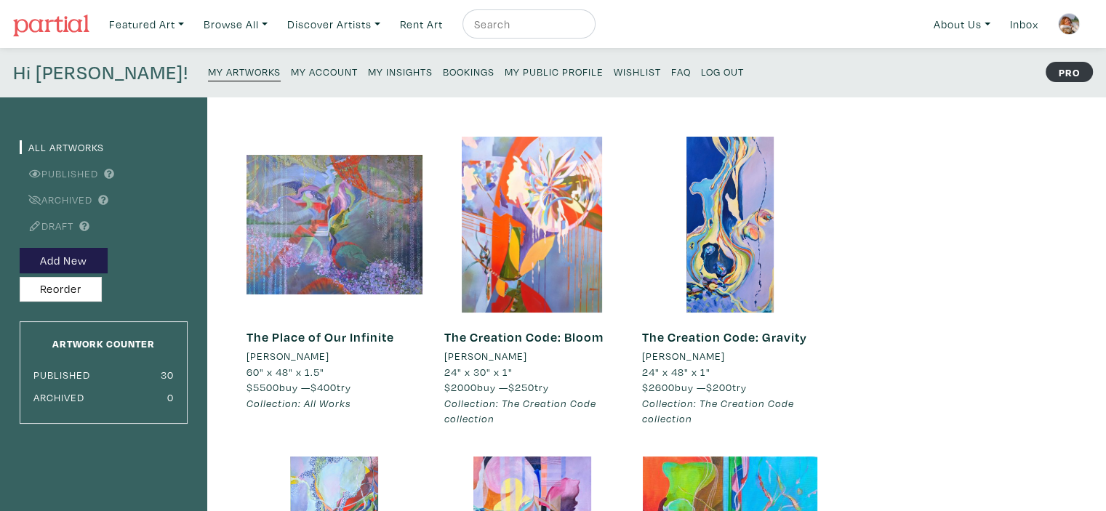 Image resolution: width=1106 pixels, height=511 pixels. What do you see at coordinates (170, 397) in the screenshot?
I see `small: 0` at bounding box center [170, 397].